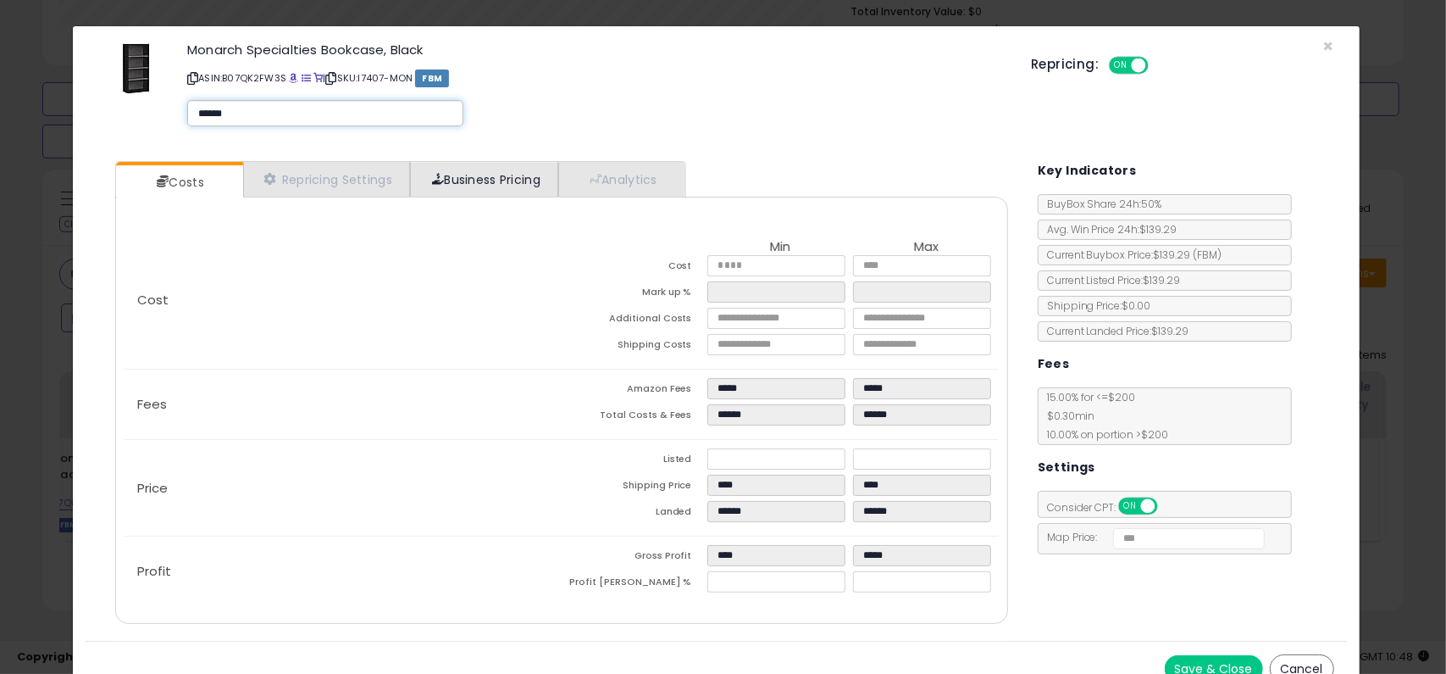 The image size is (1446, 674). Describe the element at coordinates (306, 78) in the screenshot. I see `a: All offer listings` at that location.